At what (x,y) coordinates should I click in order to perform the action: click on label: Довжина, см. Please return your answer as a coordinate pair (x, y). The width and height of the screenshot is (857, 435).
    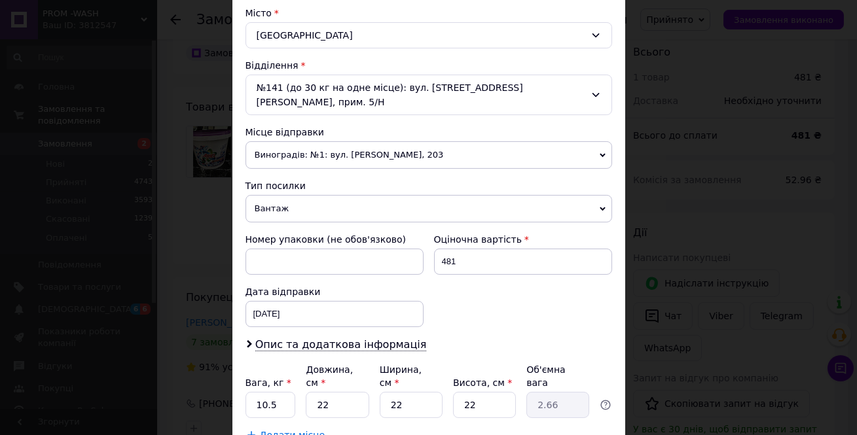
    Looking at the image, I should click on (329, 376).